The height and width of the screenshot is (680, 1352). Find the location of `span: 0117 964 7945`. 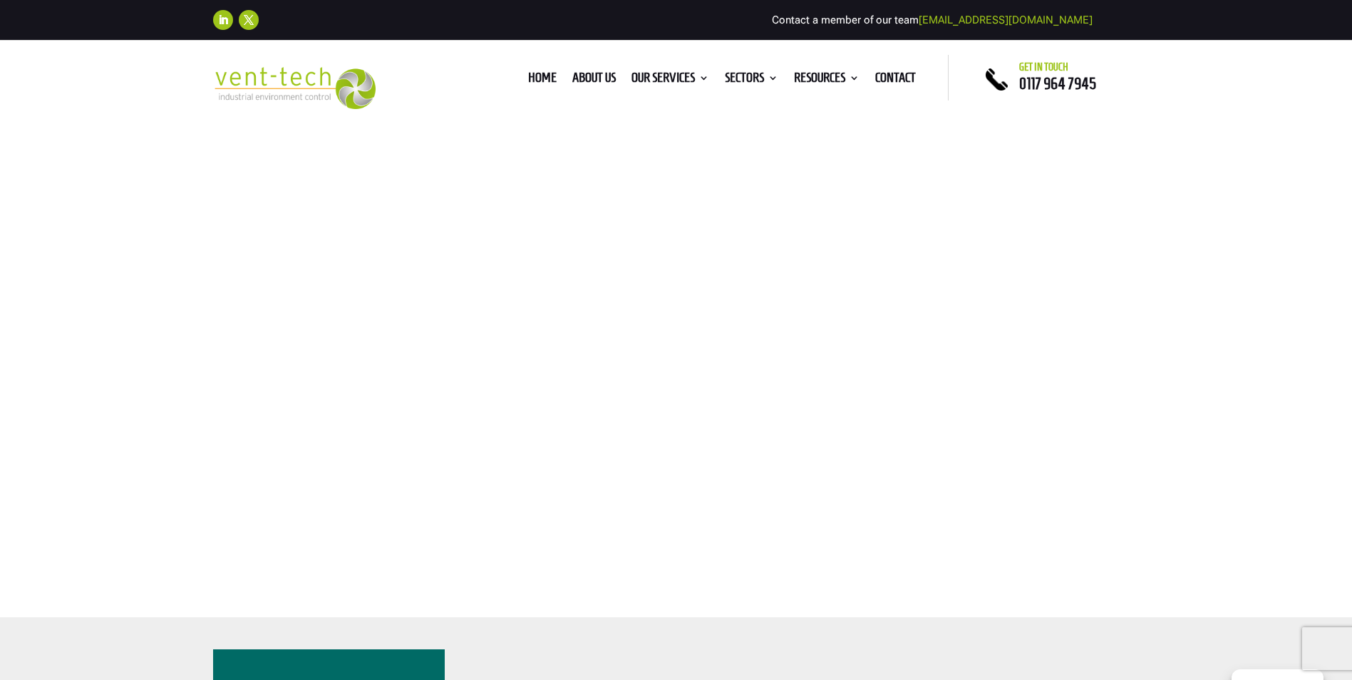

span: 0117 964 7945 is located at coordinates (1058, 83).